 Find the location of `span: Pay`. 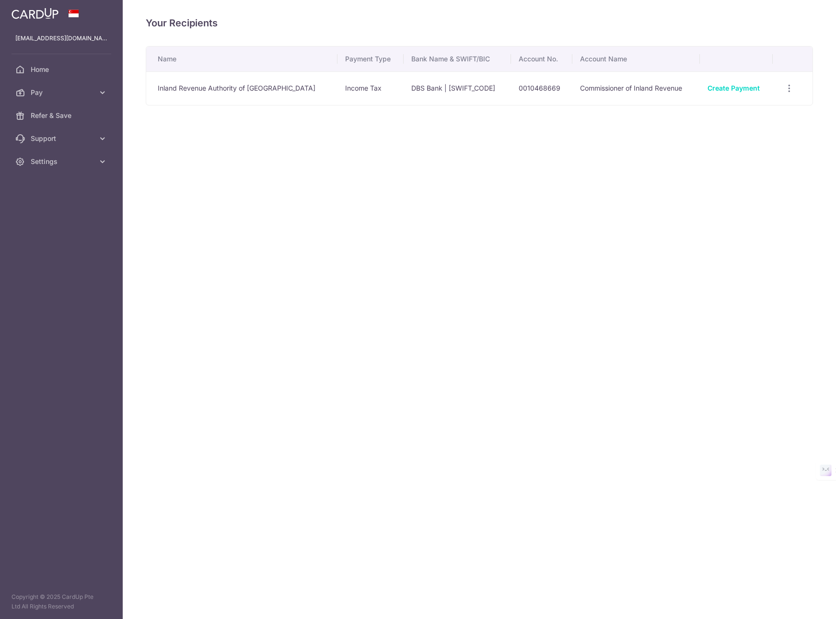

span: Pay is located at coordinates (62, 93).